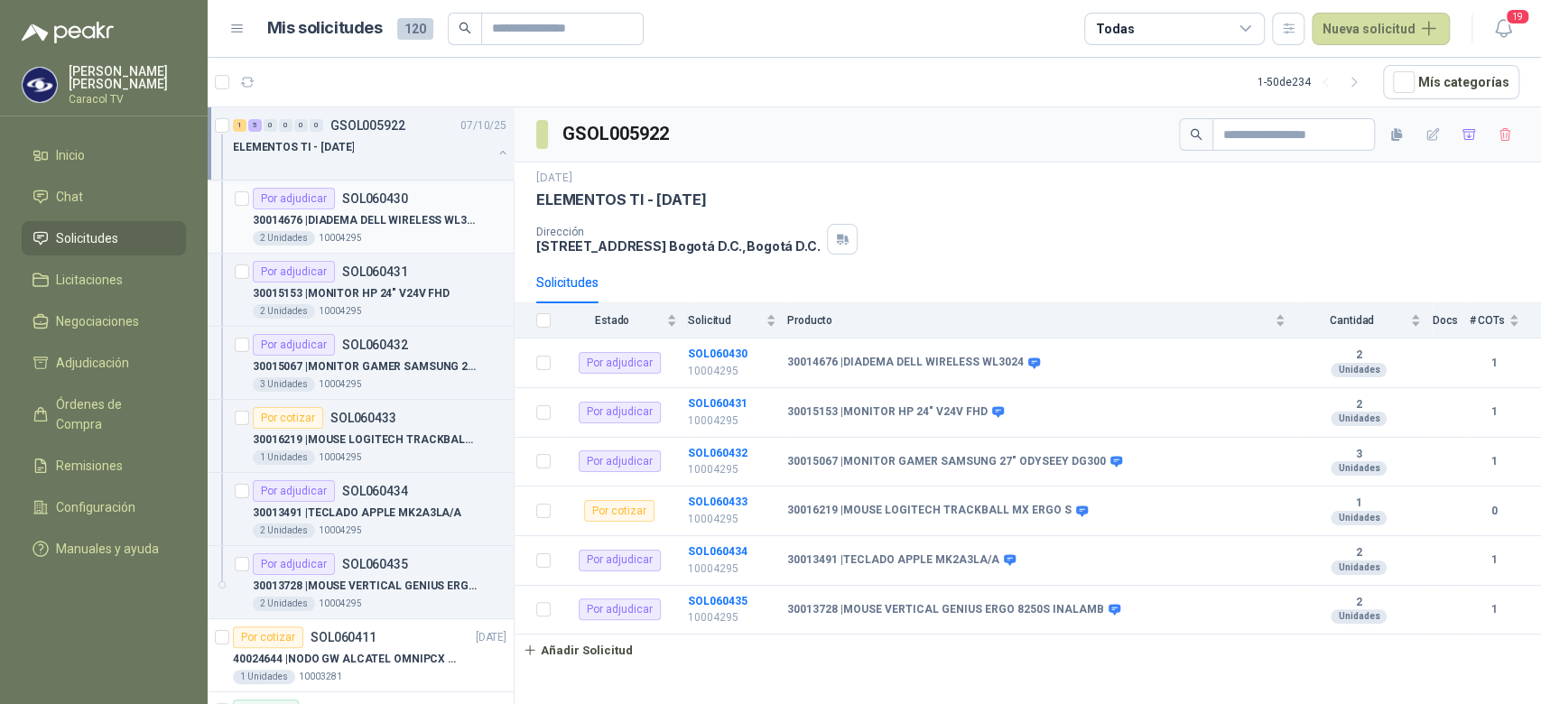  I want to click on b: SOL060433, so click(718, 502).